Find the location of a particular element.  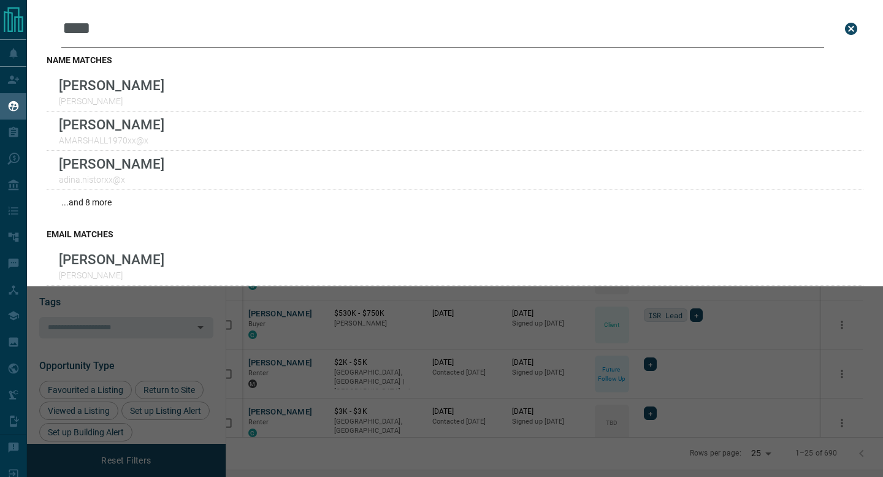

h3: name matches is located at coordinates (455, 60).